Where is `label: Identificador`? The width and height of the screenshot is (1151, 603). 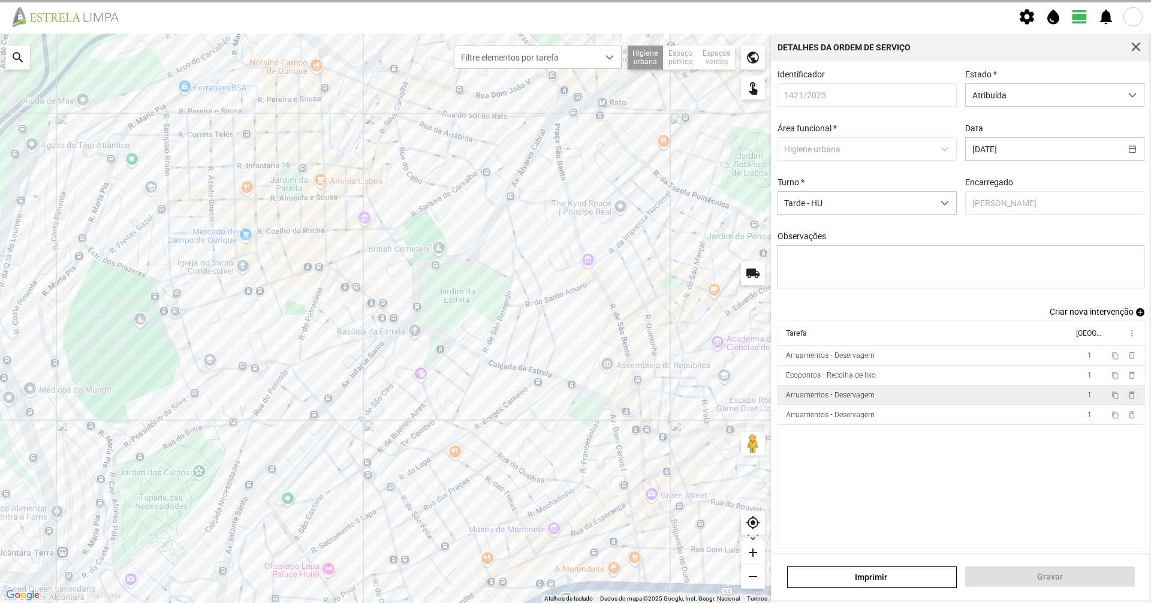 label: Identificador is located at coordinates (801, 74).